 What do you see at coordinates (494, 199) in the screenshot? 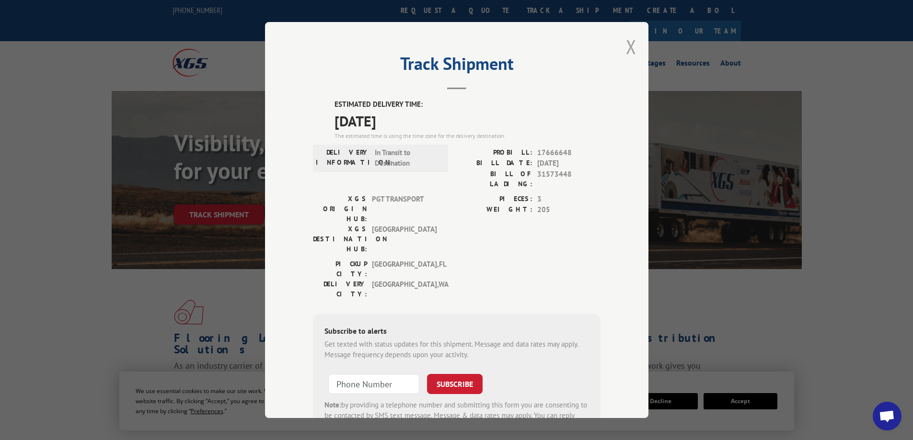
I see `label: PIECES:` at bounding box center [494, 199].